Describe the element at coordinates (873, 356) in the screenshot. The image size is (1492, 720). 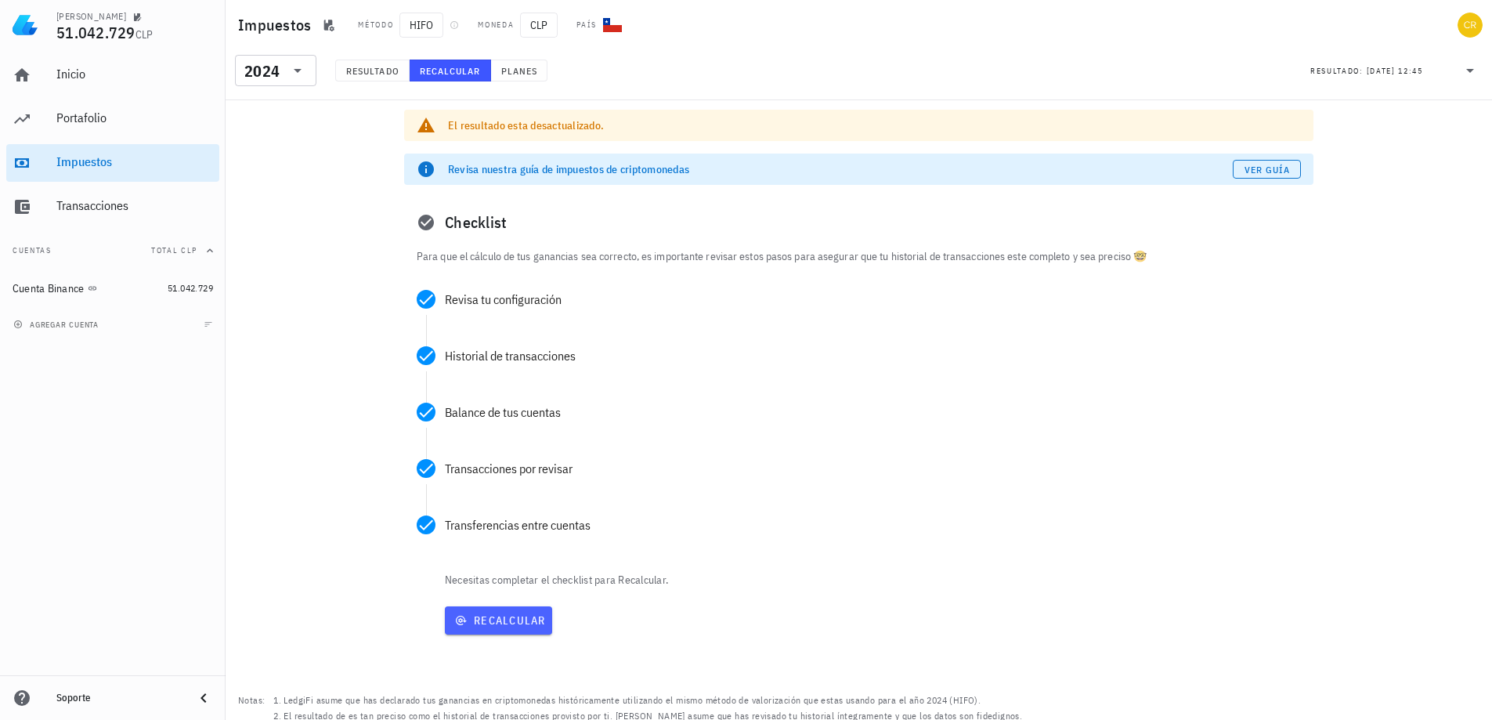
I see `div: Historial de transacciones` at that location.